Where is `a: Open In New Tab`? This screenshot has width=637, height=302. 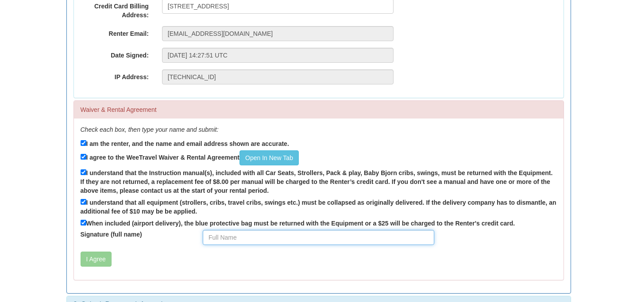
a: Open In New Tab is located at coordinates (269, 158).